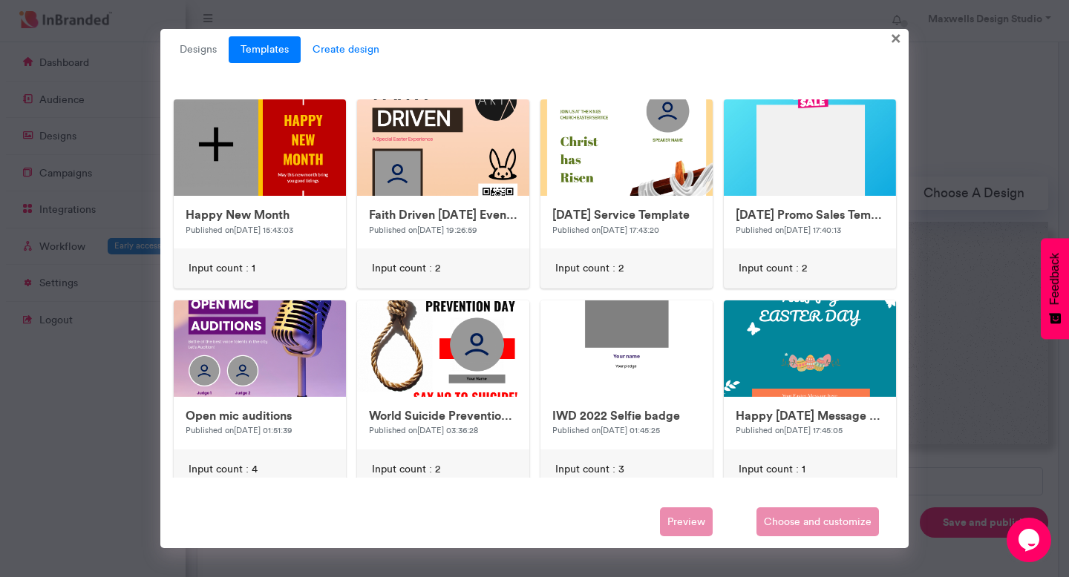  Describe the element at coordinates (589, 470) in the screenshot. I see `span: Input count : 3` at that location.